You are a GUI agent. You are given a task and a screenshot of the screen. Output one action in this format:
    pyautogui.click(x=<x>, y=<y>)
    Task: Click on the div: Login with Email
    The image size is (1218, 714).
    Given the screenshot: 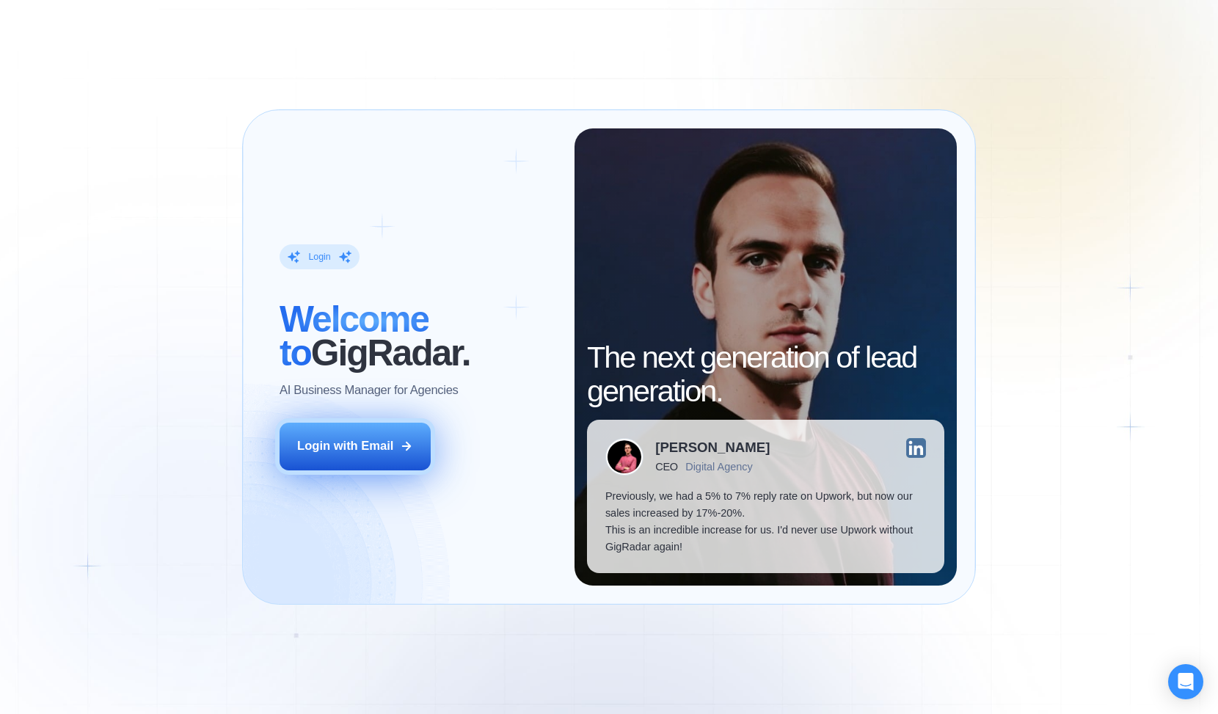 What is the action you would take?
    pyautogui.click(x=345, y=446)
    